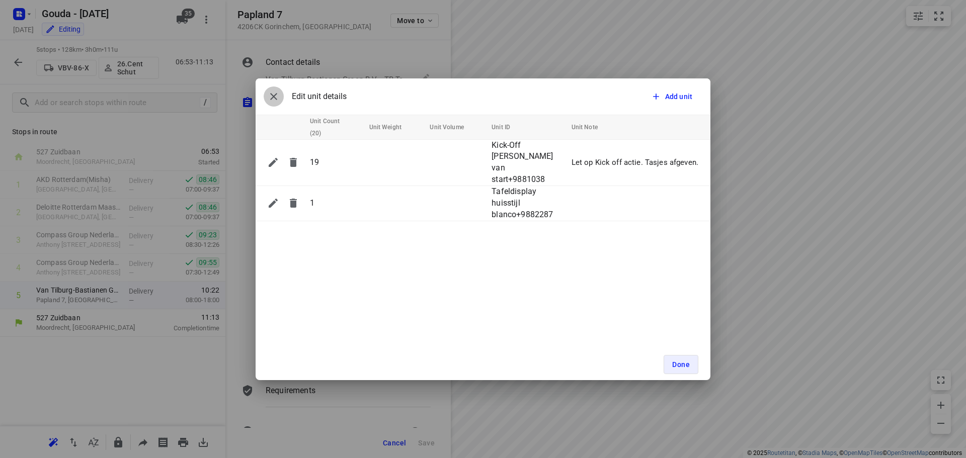  Describe the element at coordinates (681, 365) in the screenshot. I see `span: Done` at that location.